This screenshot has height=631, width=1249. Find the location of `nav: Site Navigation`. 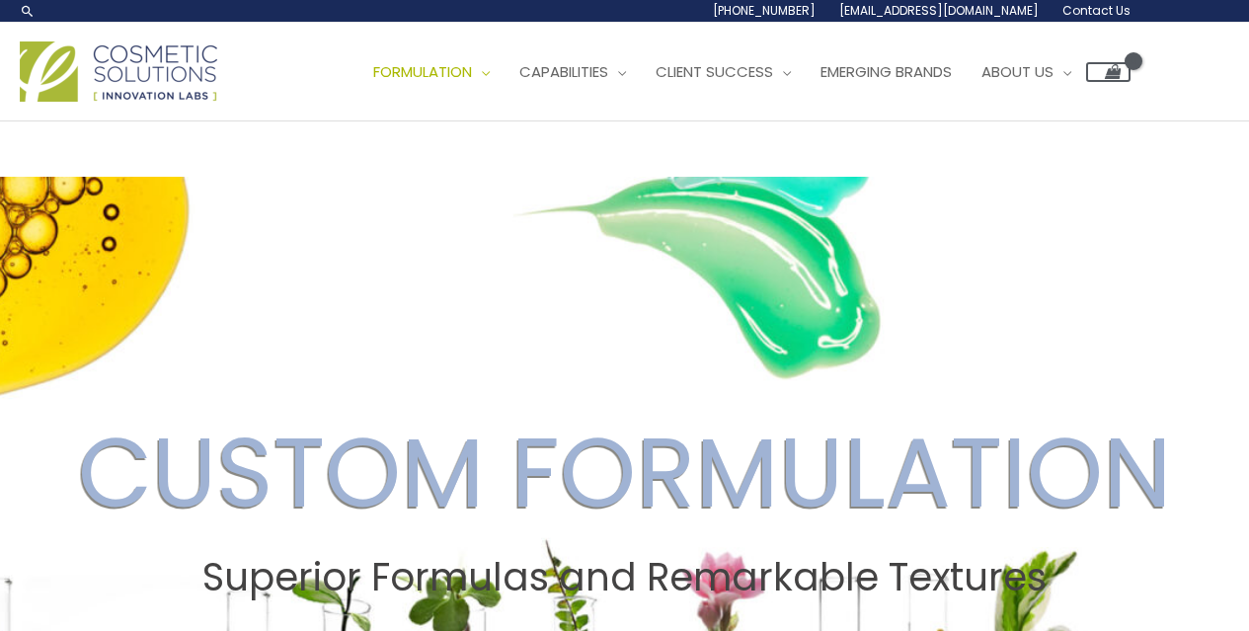

nav: Site Navigation is located at coordinates (737, 72).